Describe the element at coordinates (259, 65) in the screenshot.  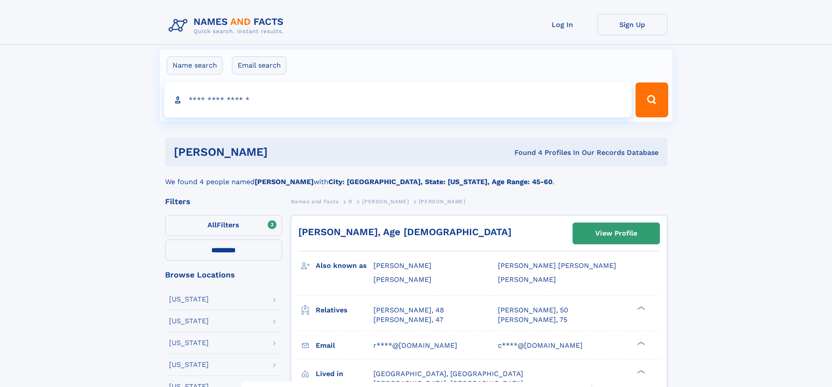
I see `label: Email search` at that location.